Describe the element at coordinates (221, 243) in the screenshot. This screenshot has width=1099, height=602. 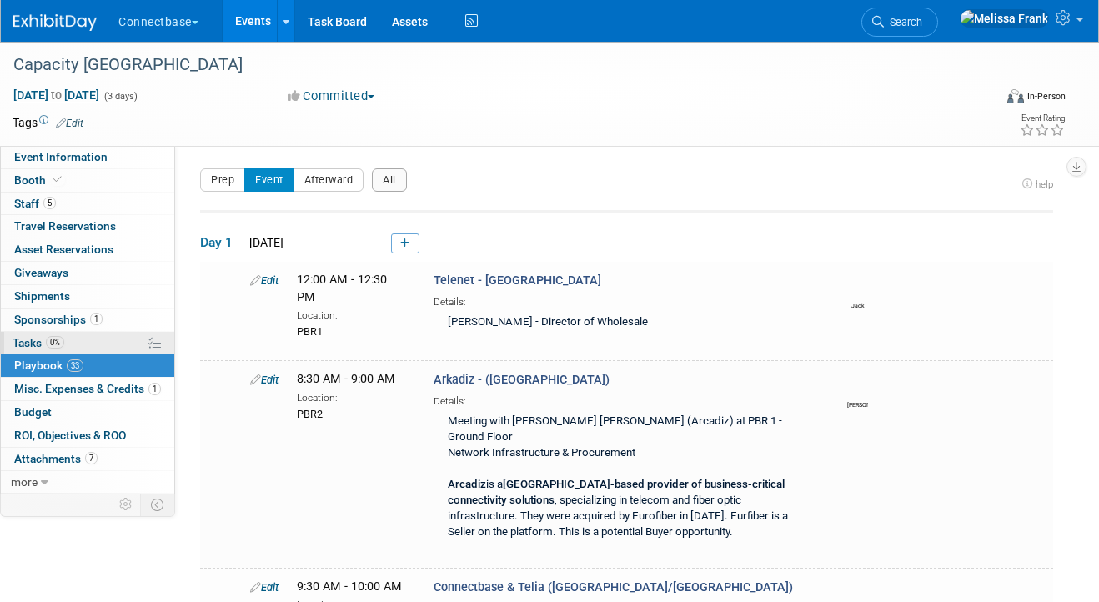
I see `span: Day 1` at that location.